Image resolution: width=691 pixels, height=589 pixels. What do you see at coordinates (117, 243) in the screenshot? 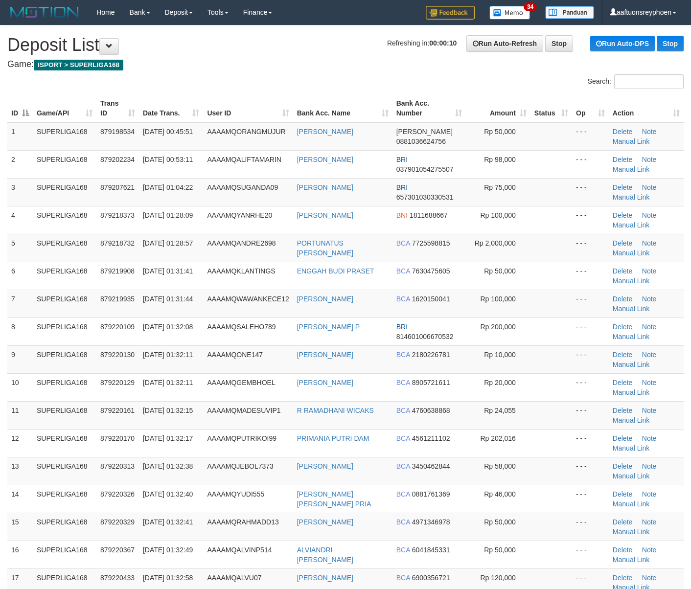
I see `span: 879218732` at bounding box center [117, 243].